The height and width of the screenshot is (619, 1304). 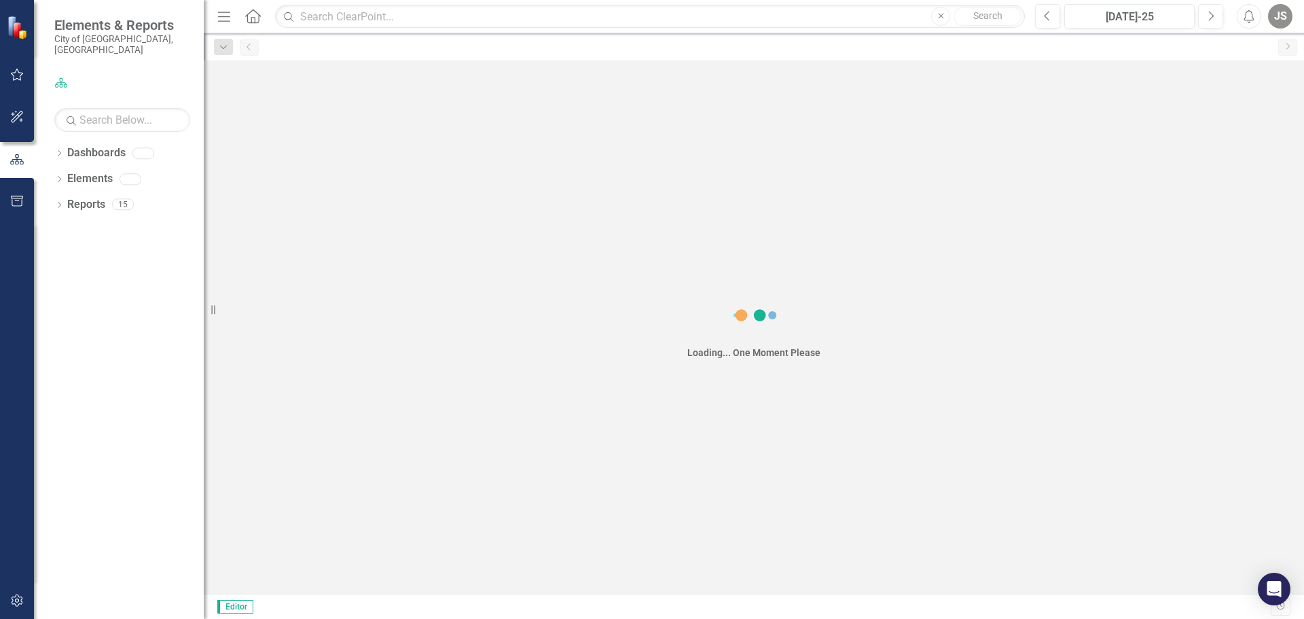 What do you see at coordinates (123, 204) in the screenshot?
I see `div: 15` at bounding box center [123, 204].